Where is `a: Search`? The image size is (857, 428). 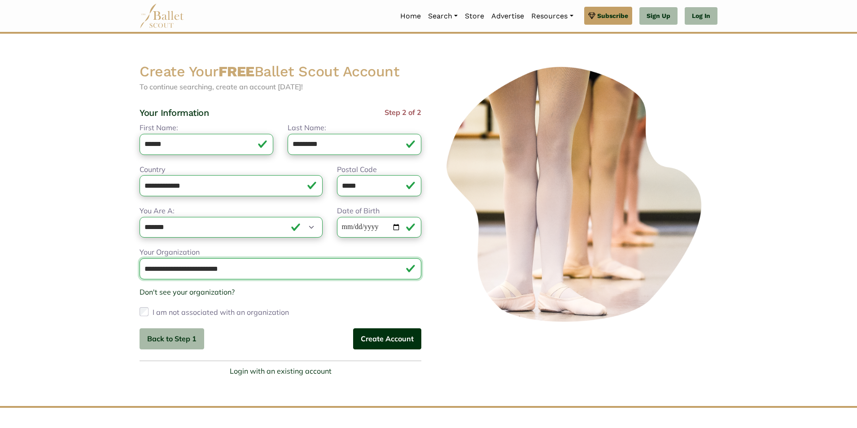
a: Search is located at coordinates (443, 16).